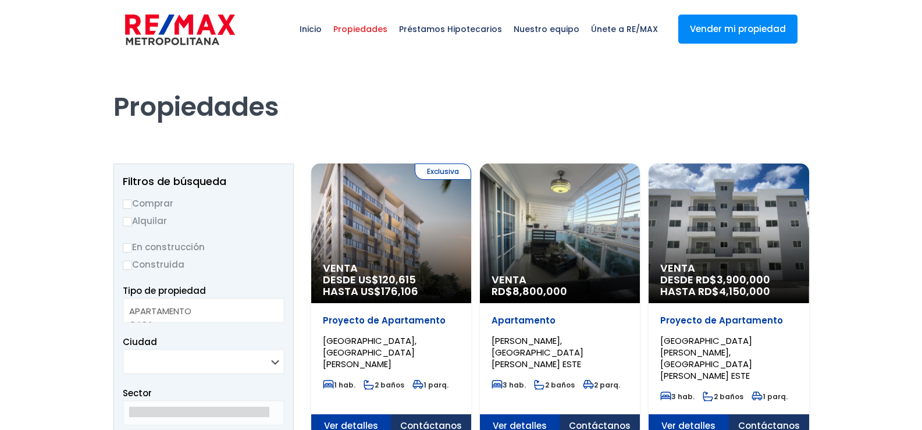 The image size is (922, 430). I want to click on option: APARTAMENTO, so click(199, 311).